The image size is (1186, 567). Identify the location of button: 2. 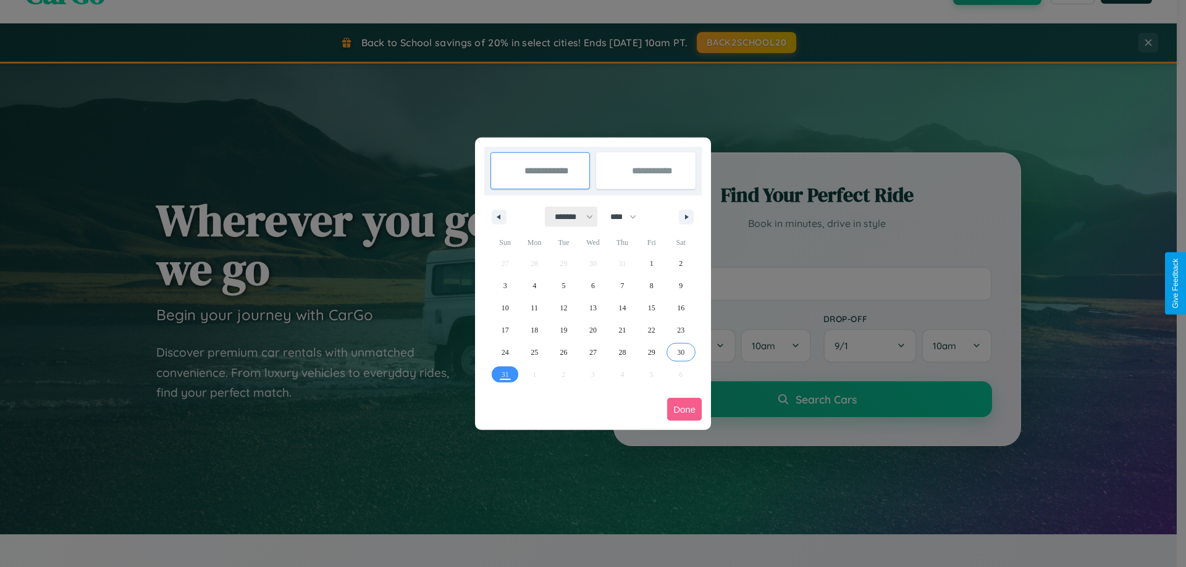
(680, 264).